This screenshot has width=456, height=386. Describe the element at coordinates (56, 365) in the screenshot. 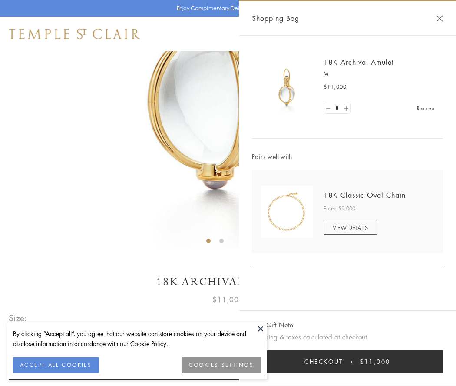

I see `button: ACCEPT ALL COOKIES` at that location.